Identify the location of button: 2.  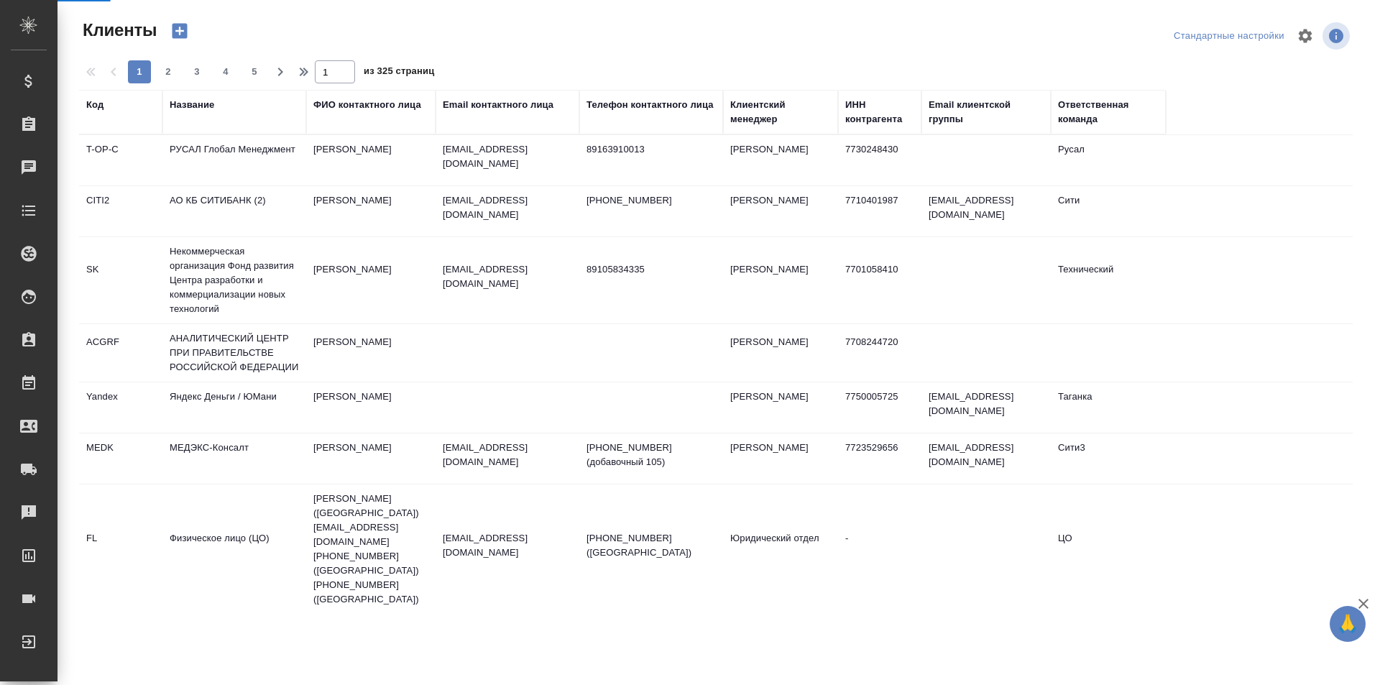
(168, 72).